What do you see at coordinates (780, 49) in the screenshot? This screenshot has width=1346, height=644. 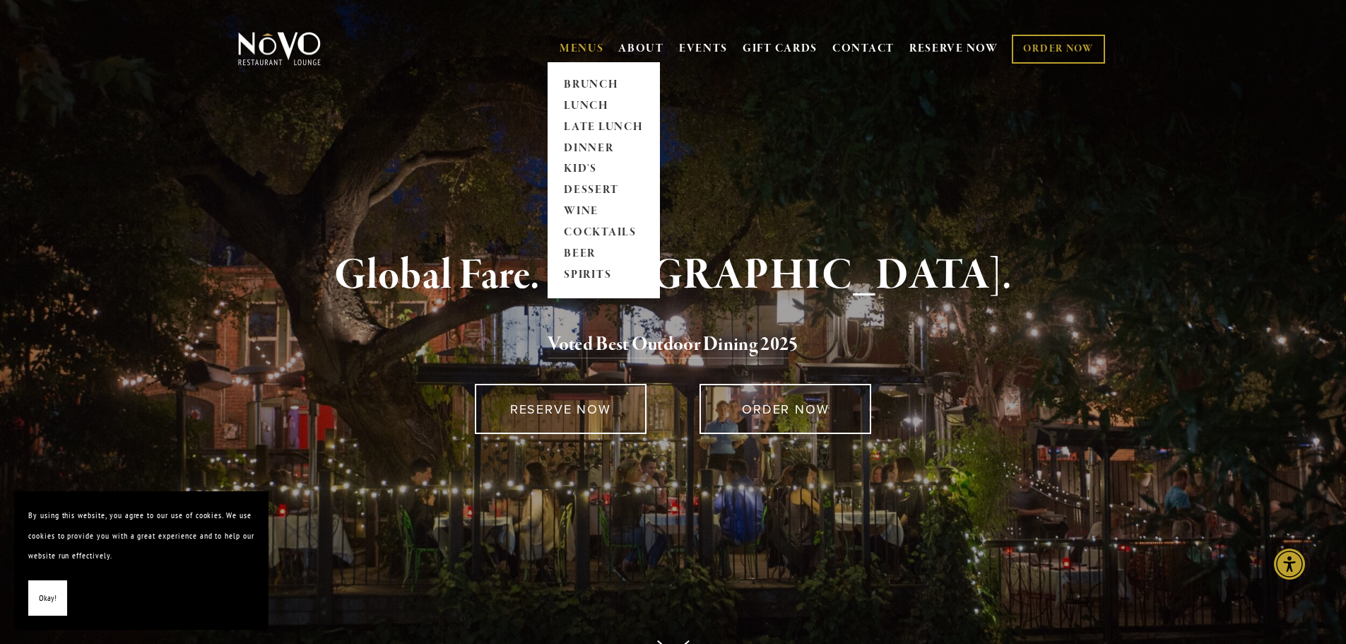 I see `a: GIFT CARDS` at bounding box center [780, 49].